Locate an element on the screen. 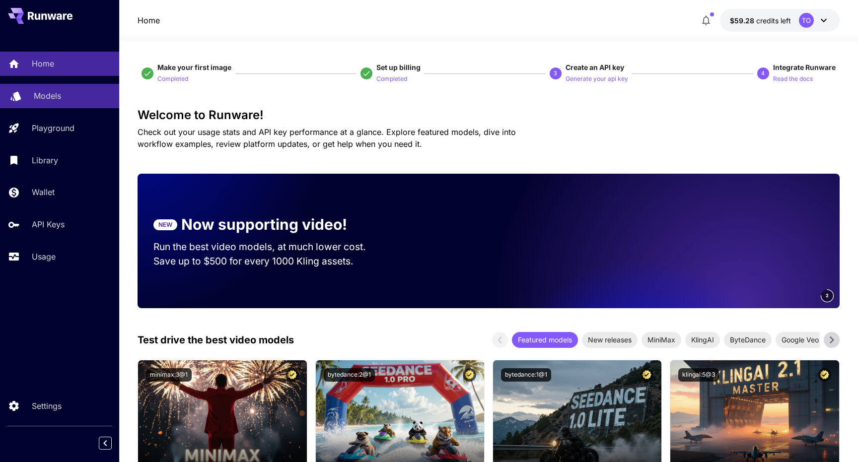  p: 3 is located at coordinates (555, 74).